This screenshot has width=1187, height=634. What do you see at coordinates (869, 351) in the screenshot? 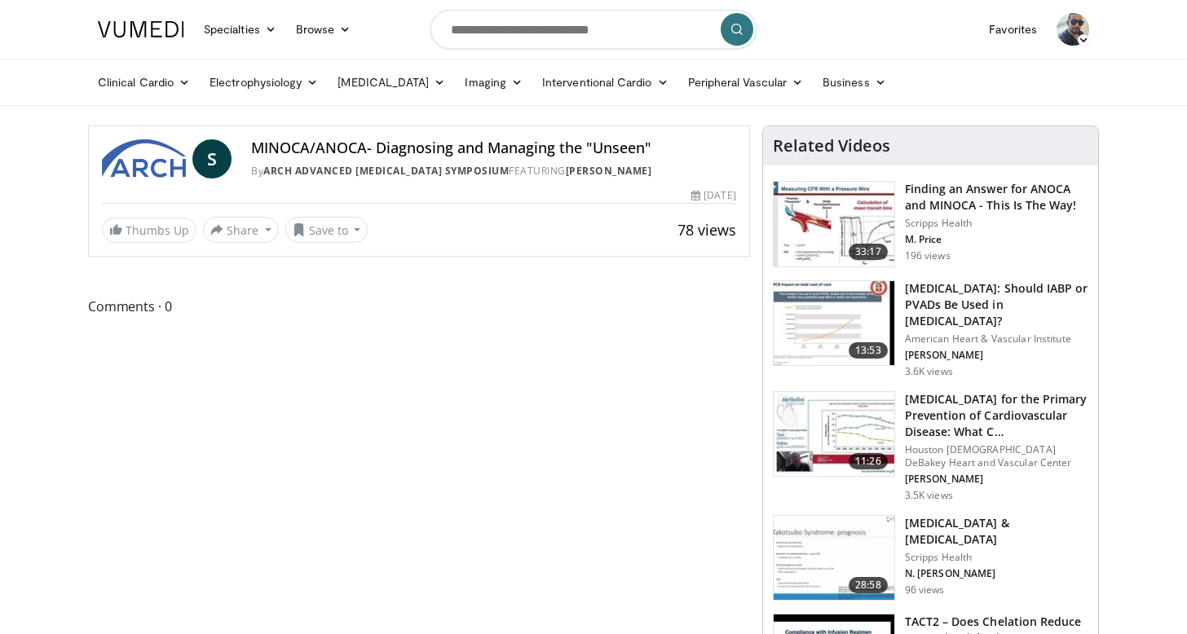
I see `span: 13:53` at bounding box center [869, 351].